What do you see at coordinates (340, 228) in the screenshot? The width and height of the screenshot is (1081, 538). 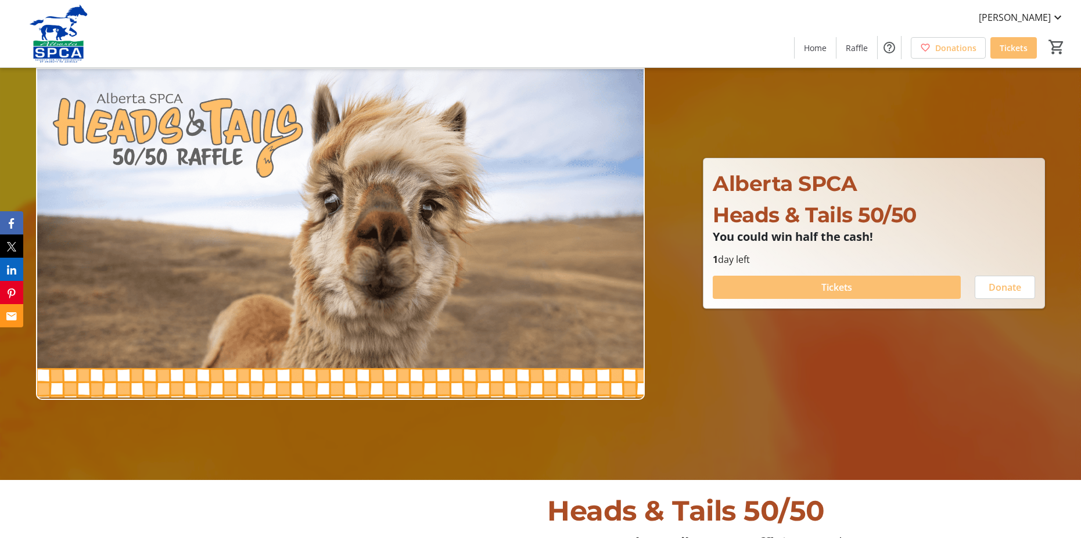 I see `img: Campaign CTA Media Photo` at bounding box center [340, 228].